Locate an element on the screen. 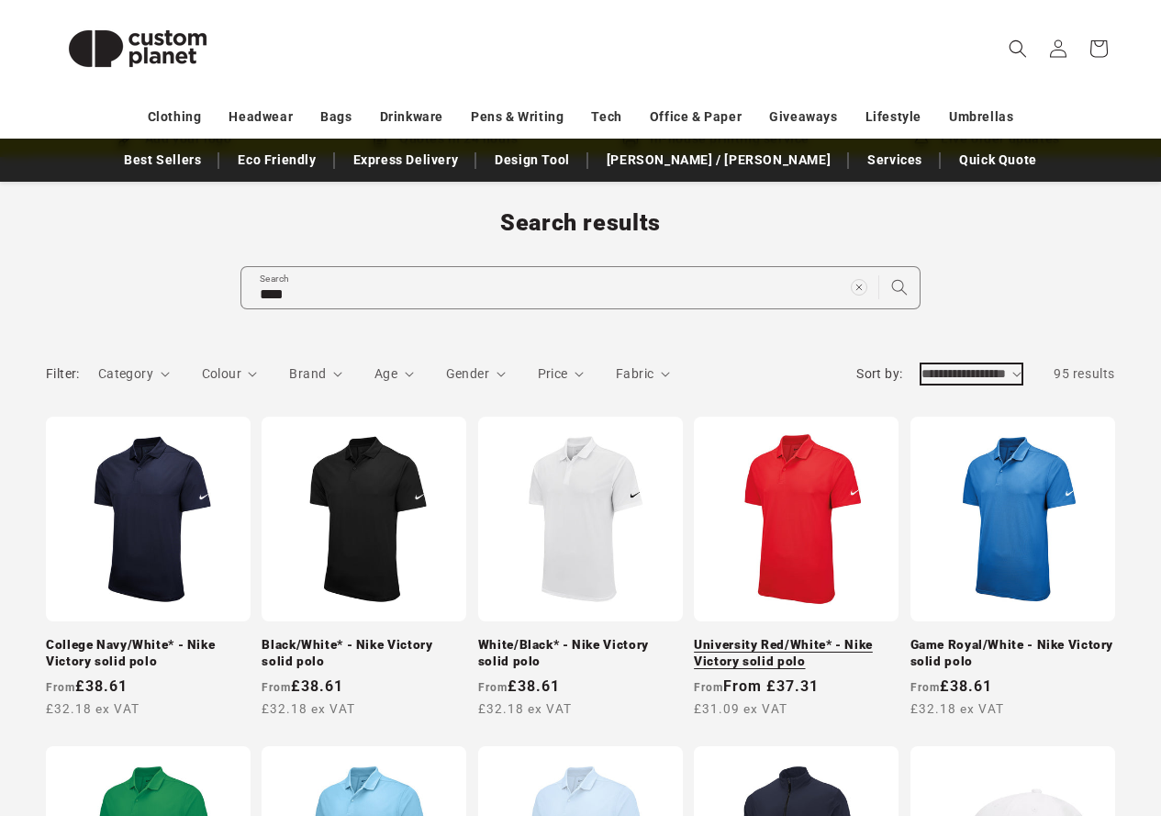  a: Tech is located at coordinates (606, 117).